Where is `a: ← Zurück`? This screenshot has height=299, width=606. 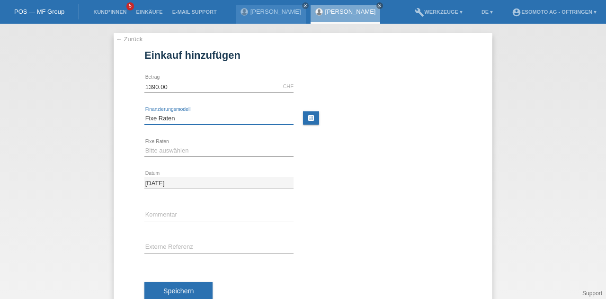
a: ← Zurück is located at coordinates (129, 39).